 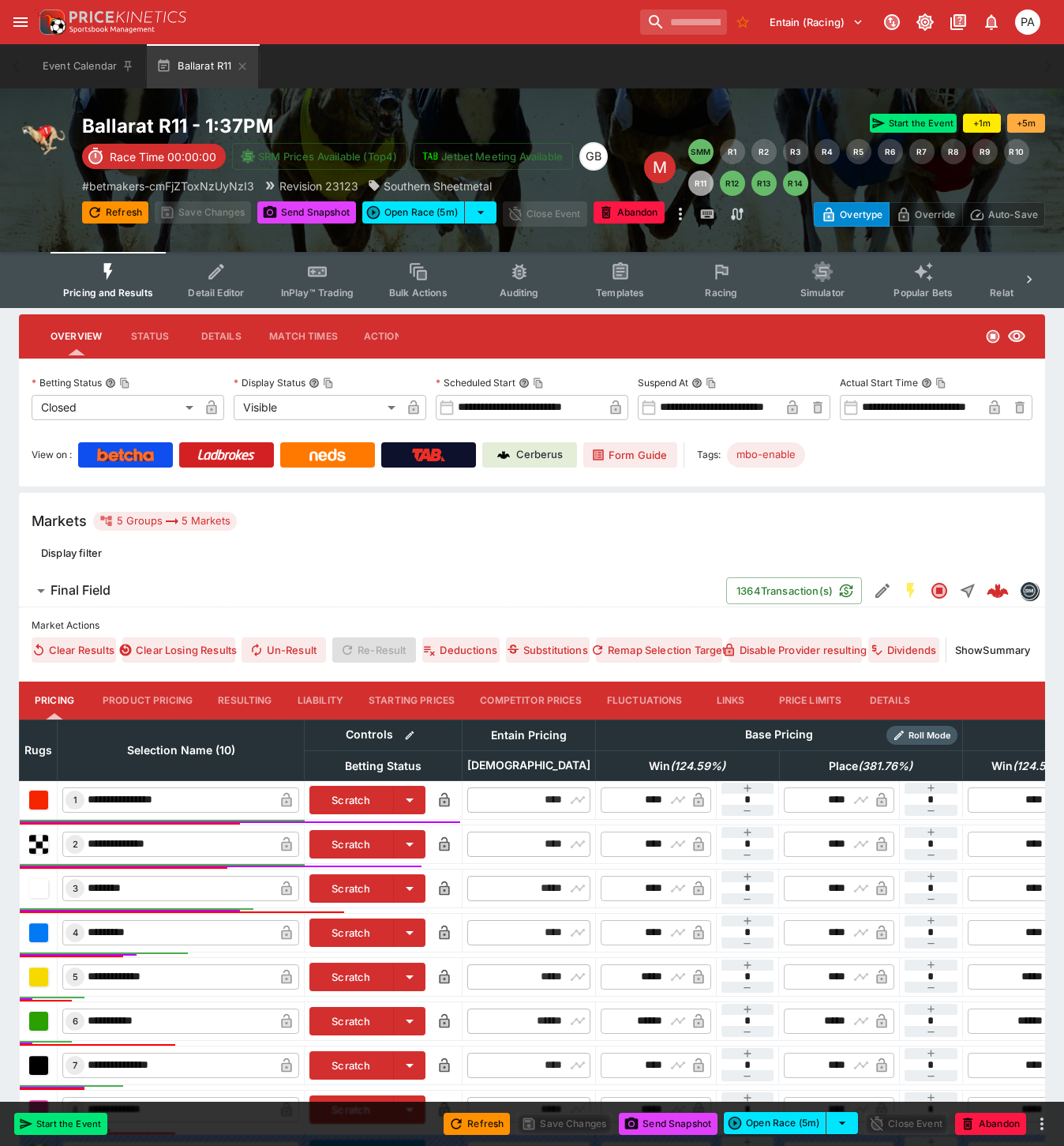 What do you see at coordinates (925, 214) in the screenshot?
I see `button: Override` at bounding box center [925, 214].